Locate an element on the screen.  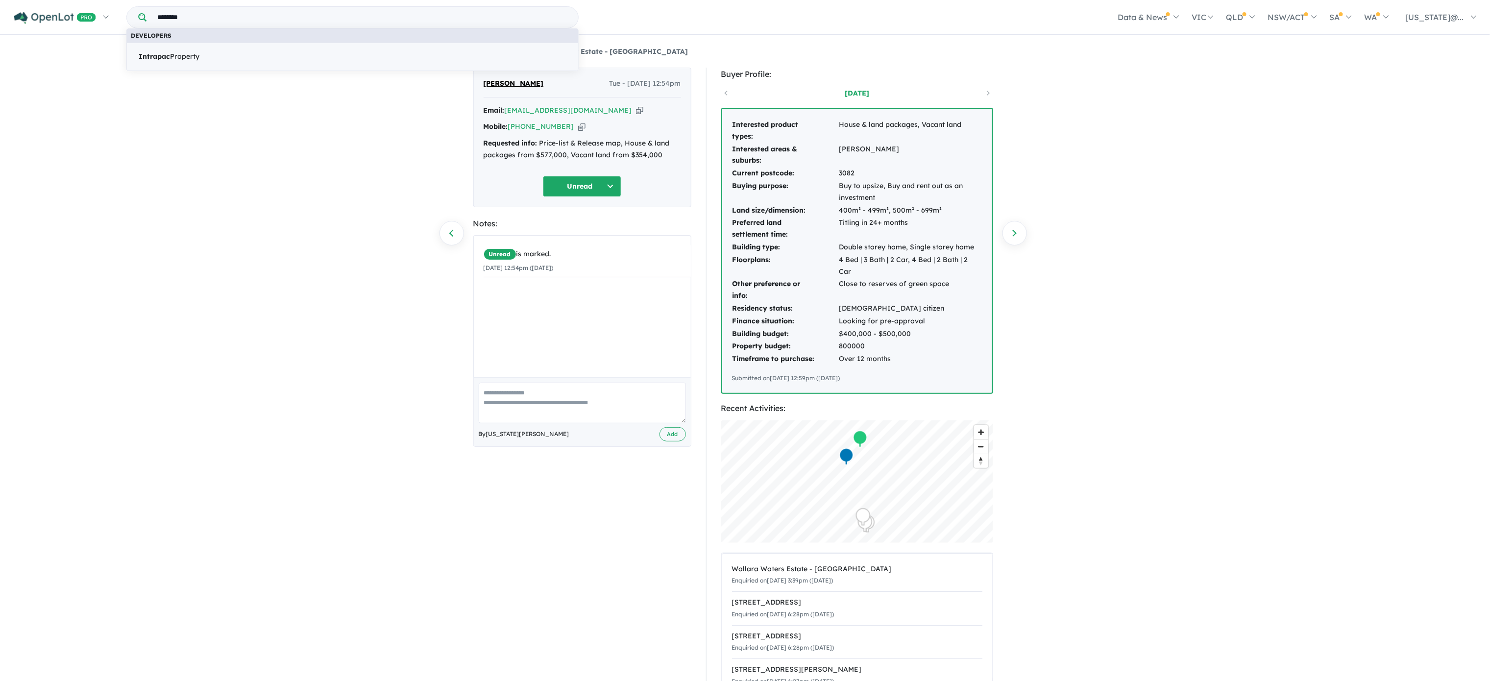
td: Building type: is located at coordinates (785, 247).